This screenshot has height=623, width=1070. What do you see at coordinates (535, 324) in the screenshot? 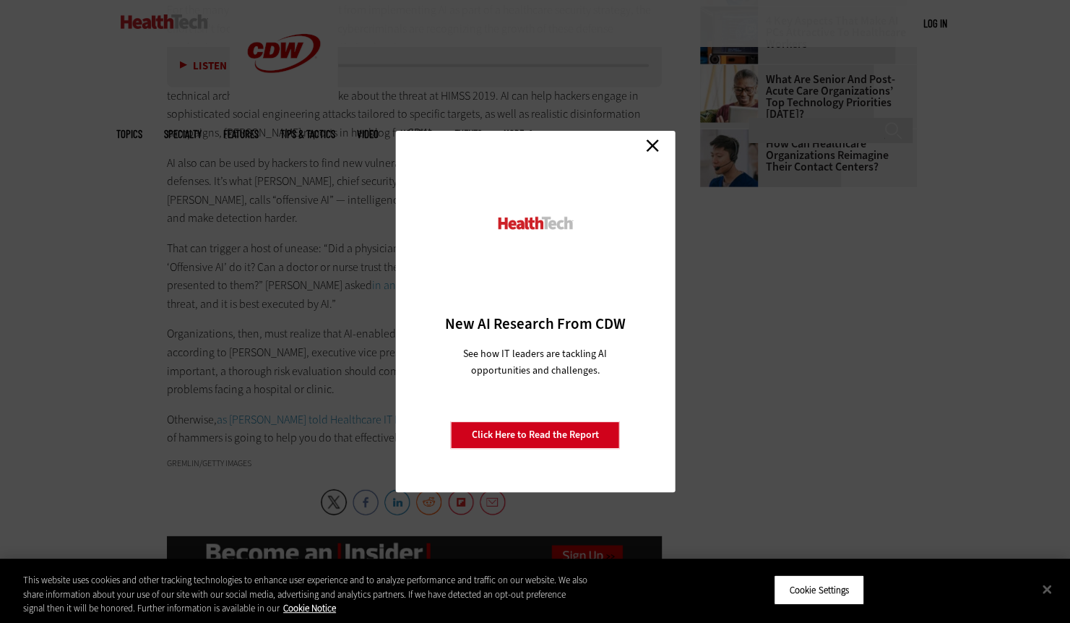
I see `h3: New AI Research From CDW` at bounding box center [535, 324].